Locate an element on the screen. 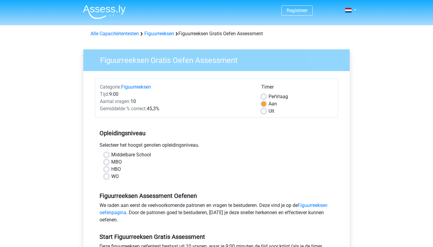 Image resolution: width=433 pixels, height=247 pixels. h3: Figuurreeksen Gratis Oefen Assessment is located at coordinates (219, 59).